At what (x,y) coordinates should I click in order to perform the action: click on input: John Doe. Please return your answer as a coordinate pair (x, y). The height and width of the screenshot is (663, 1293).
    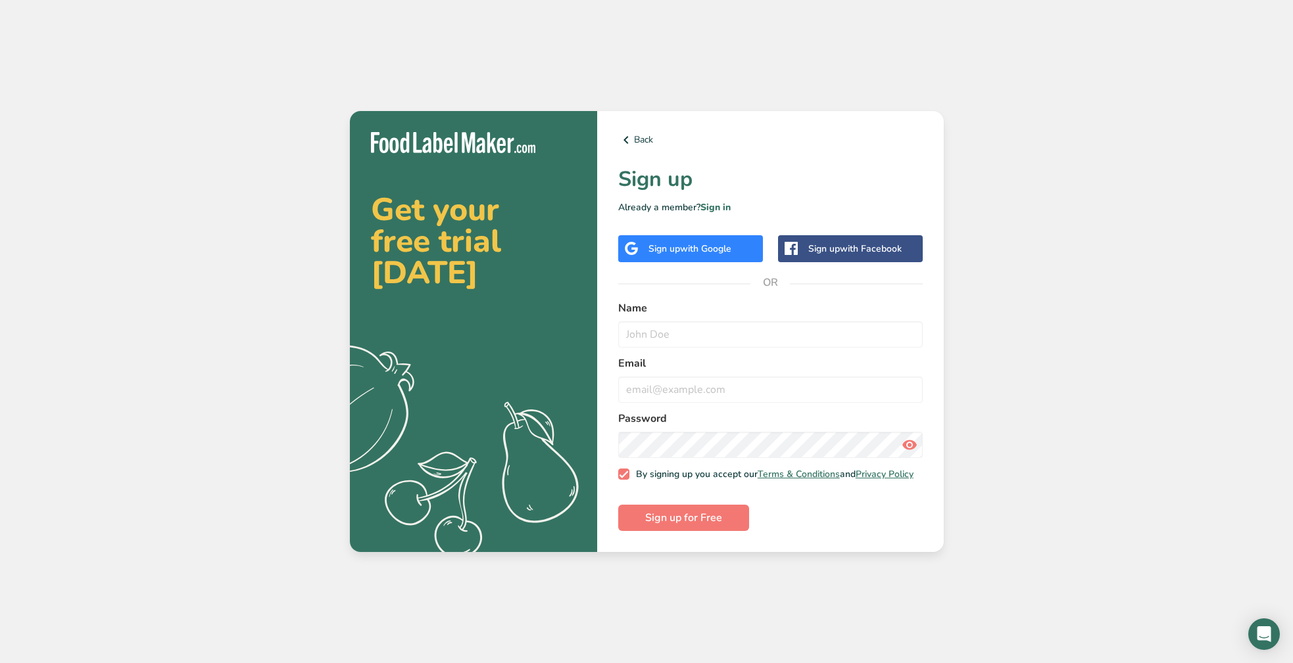
    Looking at the image, I should click on (770, 335).